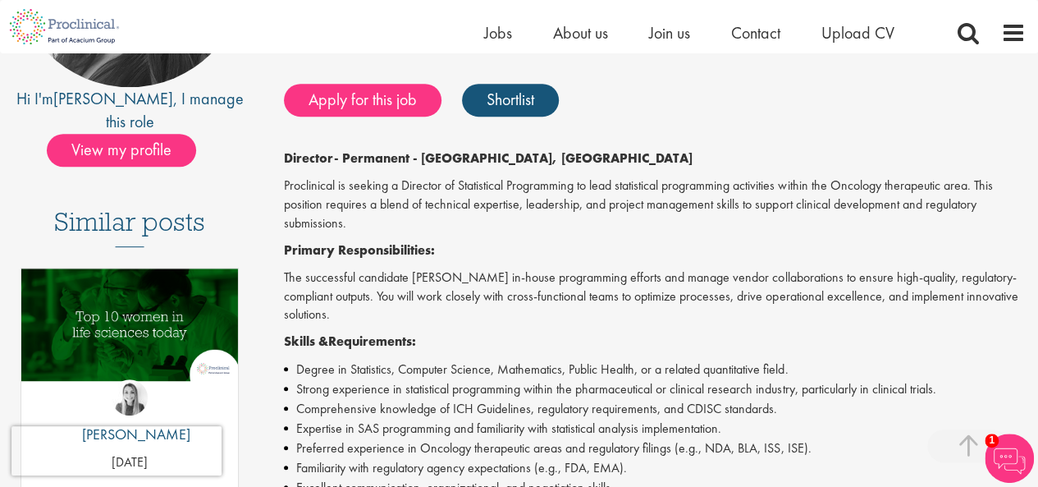  Describe the element at coordinates (655, 428) in the screenshot. I see `li: Expertise in SAS programming and familiarity with statistical analysis implementation.` at that location.